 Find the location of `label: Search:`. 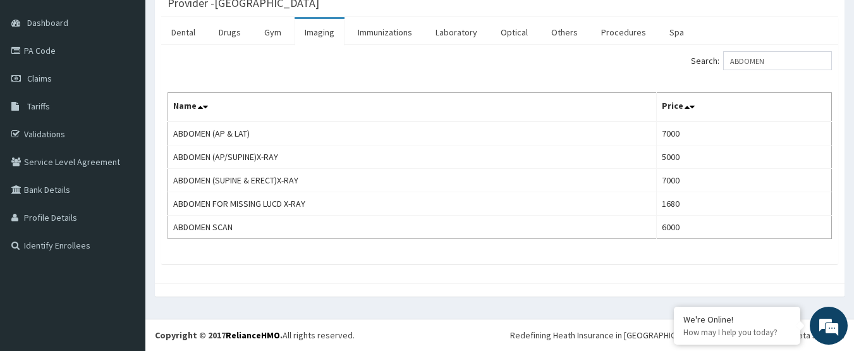

label: Search: is located at coordinates (761, 61).